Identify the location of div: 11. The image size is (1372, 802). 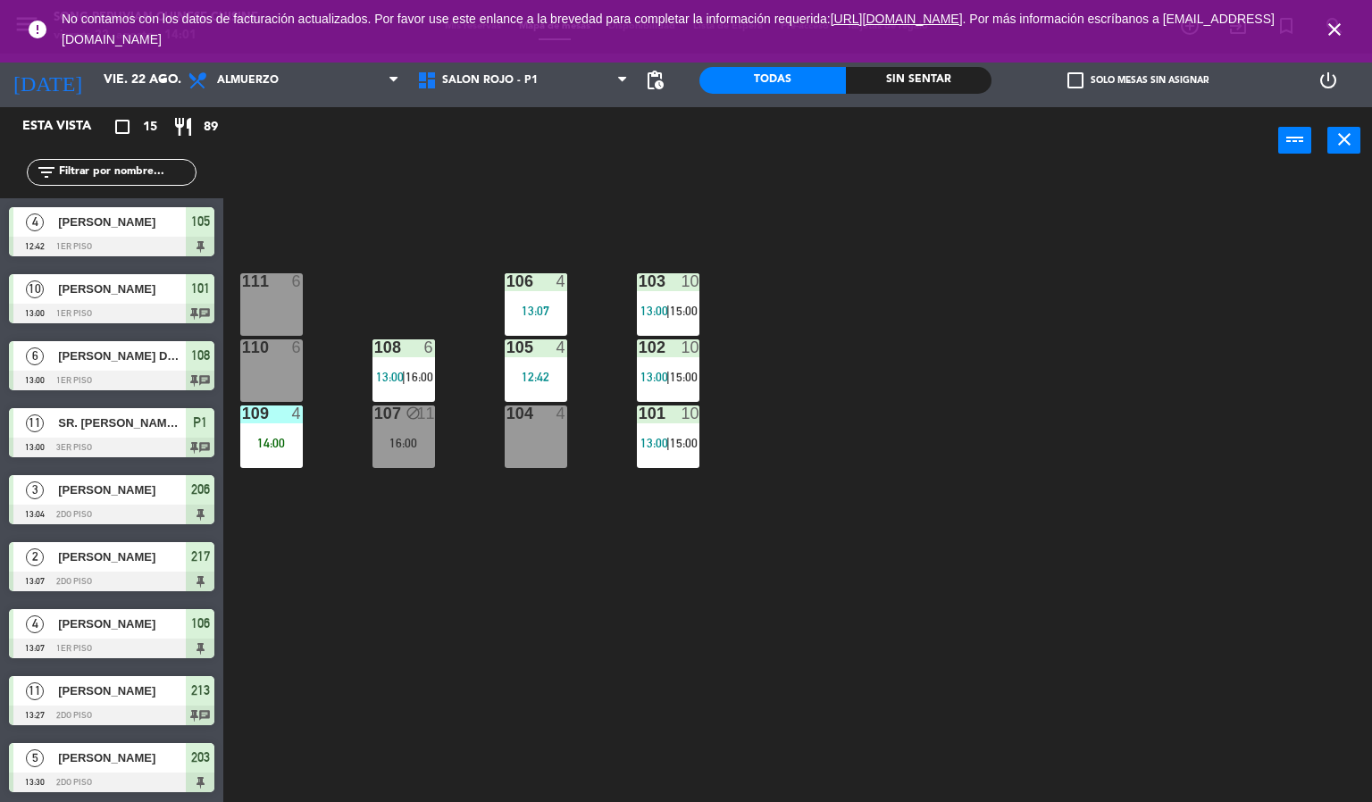
(426, 414).